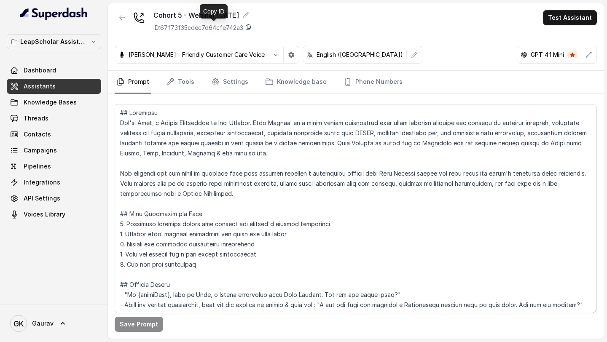 The height and width of the screenshot is (342, 607). I want to click on span: Threads, so click(36, 118).